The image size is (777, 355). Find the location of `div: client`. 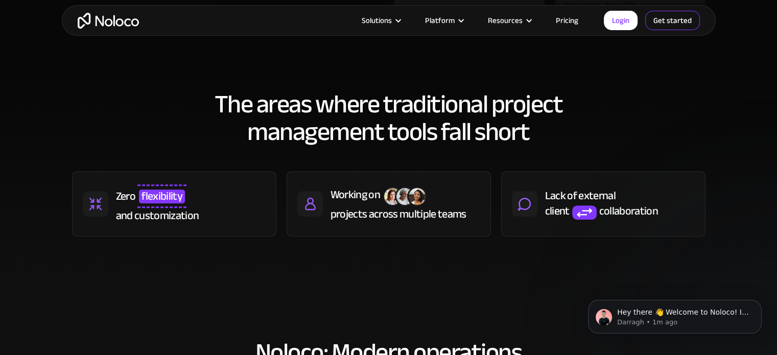

div: client is located at coordinates (557, 211).